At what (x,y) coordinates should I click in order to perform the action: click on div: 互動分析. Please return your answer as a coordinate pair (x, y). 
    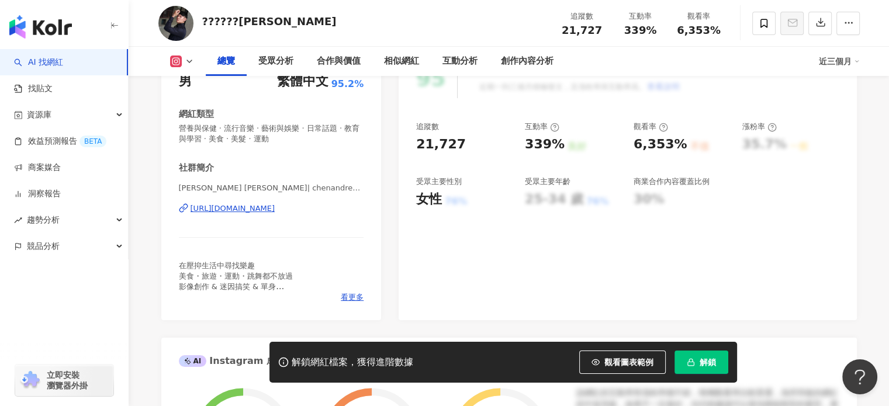
    Looking at the image, I should click on (460, 61).